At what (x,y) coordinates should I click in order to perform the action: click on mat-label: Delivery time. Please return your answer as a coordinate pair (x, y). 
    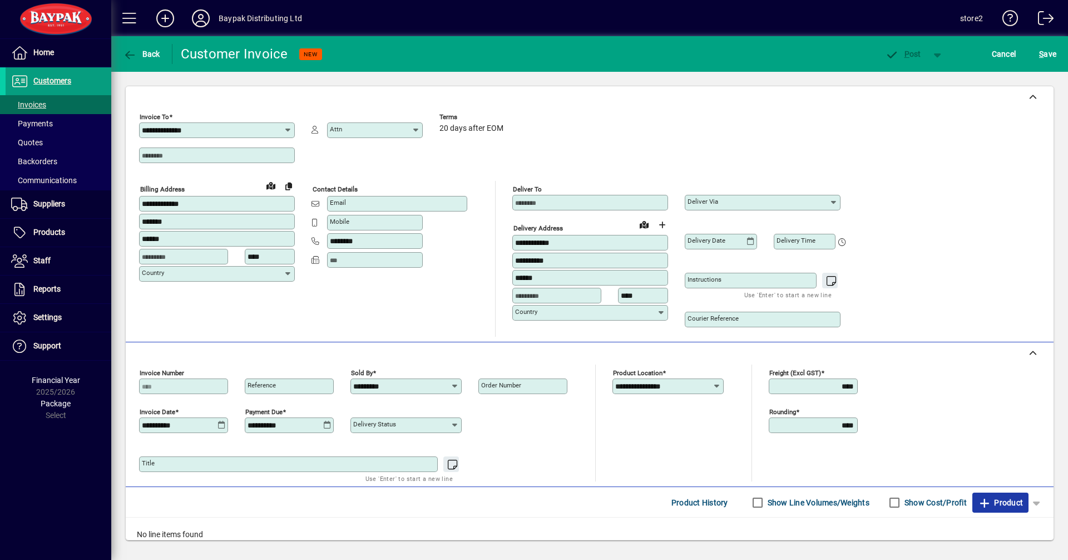
    Looking at the image, I should click on (796, 240).